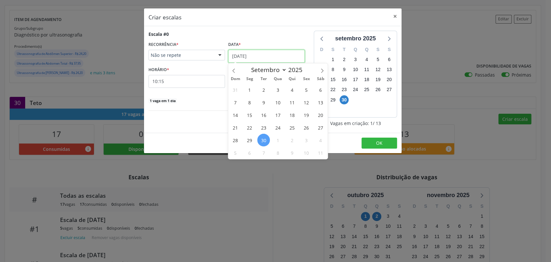 This screenshot has height=262, width=551. I want to click on span: segunda-feira, 29 de setembro de 2025, so click(333, 100).